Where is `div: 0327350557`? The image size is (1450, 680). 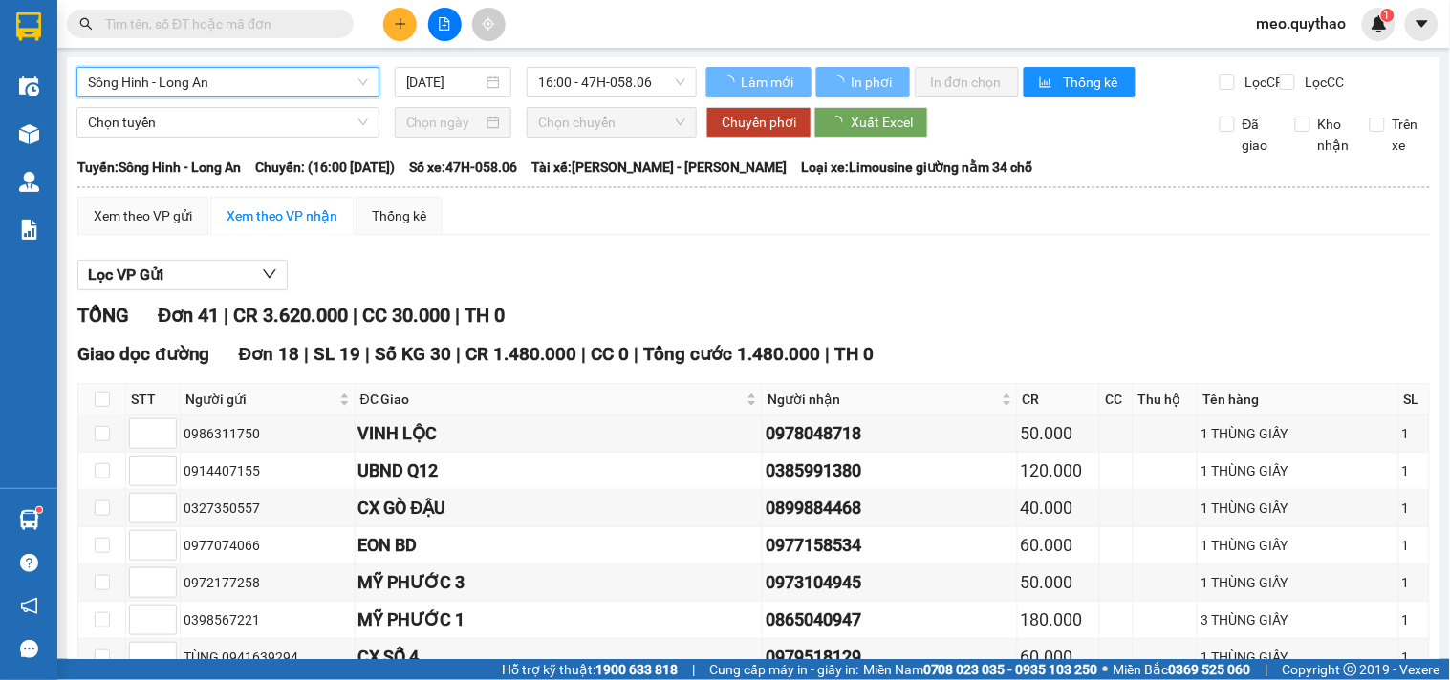
div: 0327350557 is located at coordinates (268, 508).